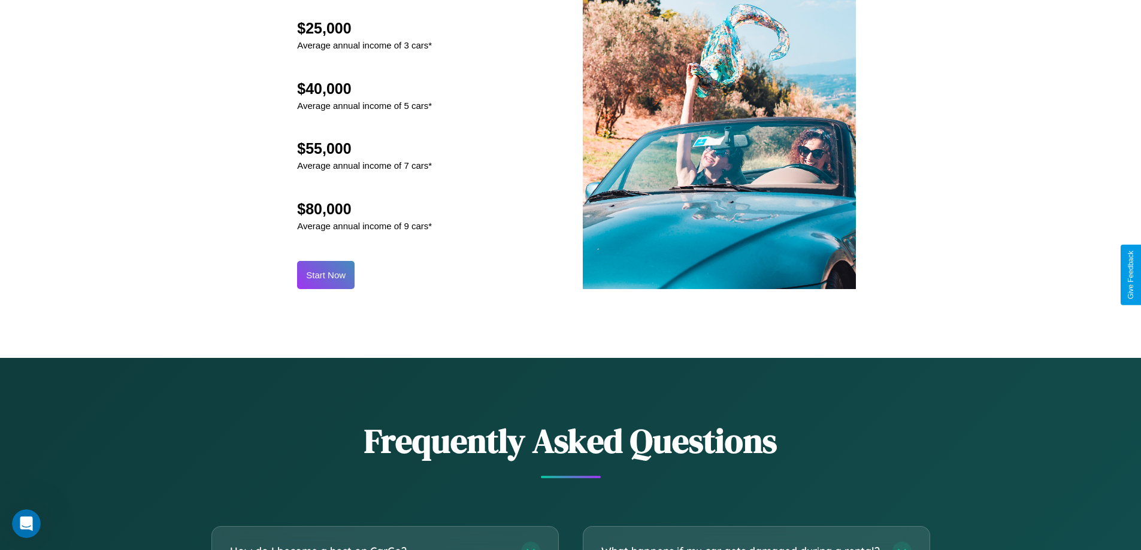  I want to click on p: Average annual income of 5 cars*, so click(364, 105).